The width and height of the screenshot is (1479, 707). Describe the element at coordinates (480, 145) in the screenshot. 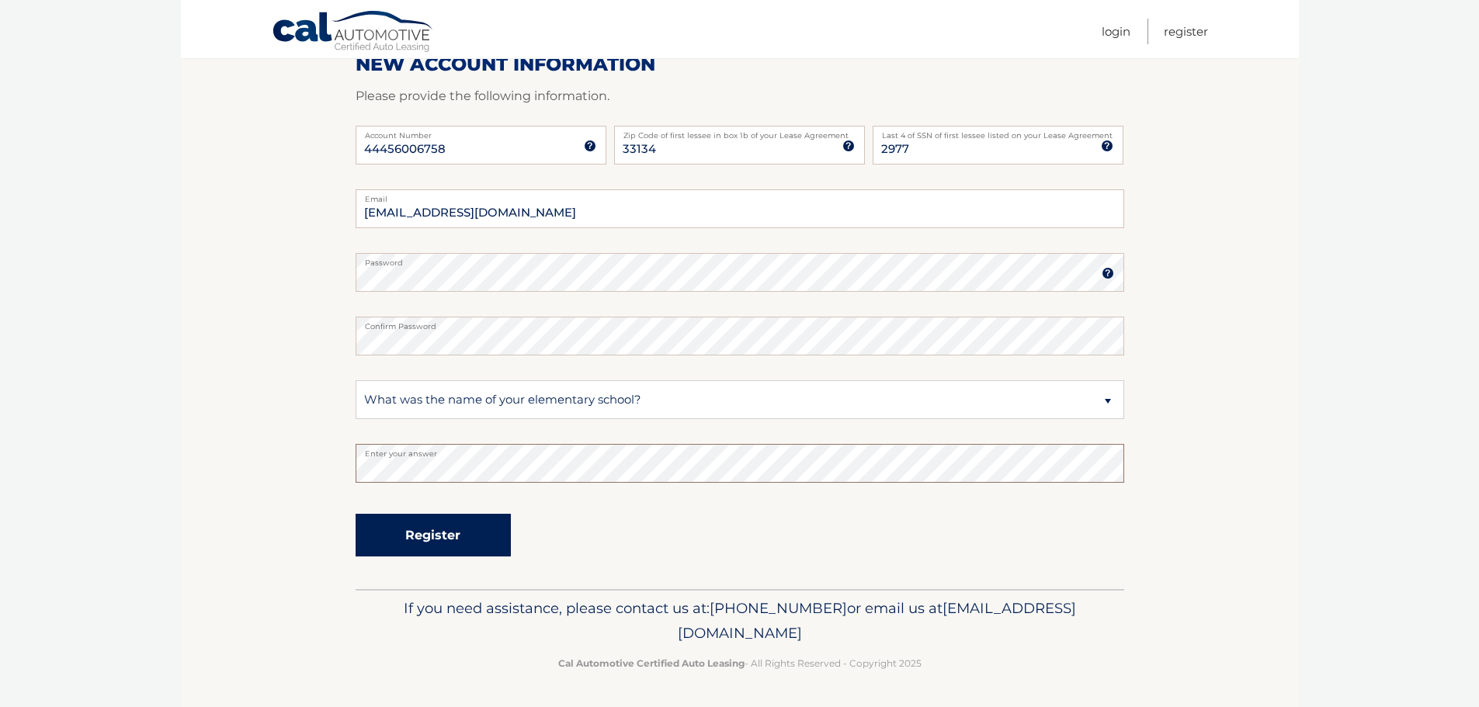

I see `input: Account Number` at that location.